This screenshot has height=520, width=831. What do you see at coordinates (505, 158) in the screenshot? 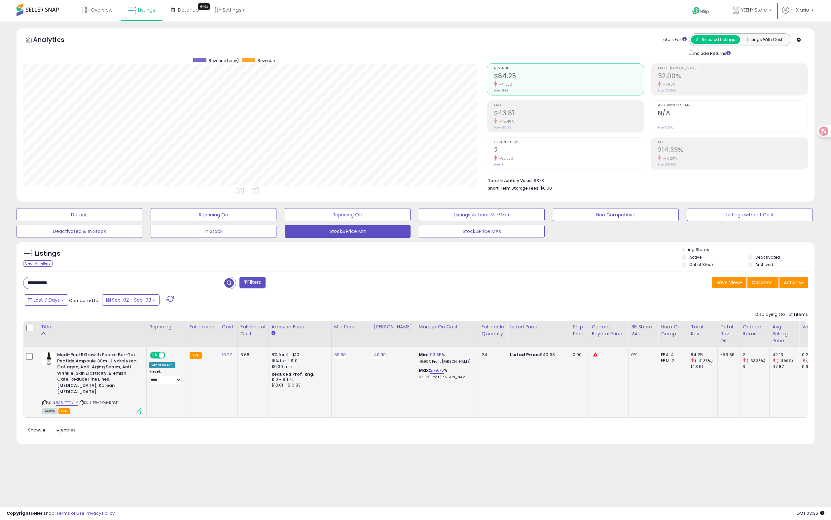
I see `small: -33.33%` at bounding box center [505, 158].